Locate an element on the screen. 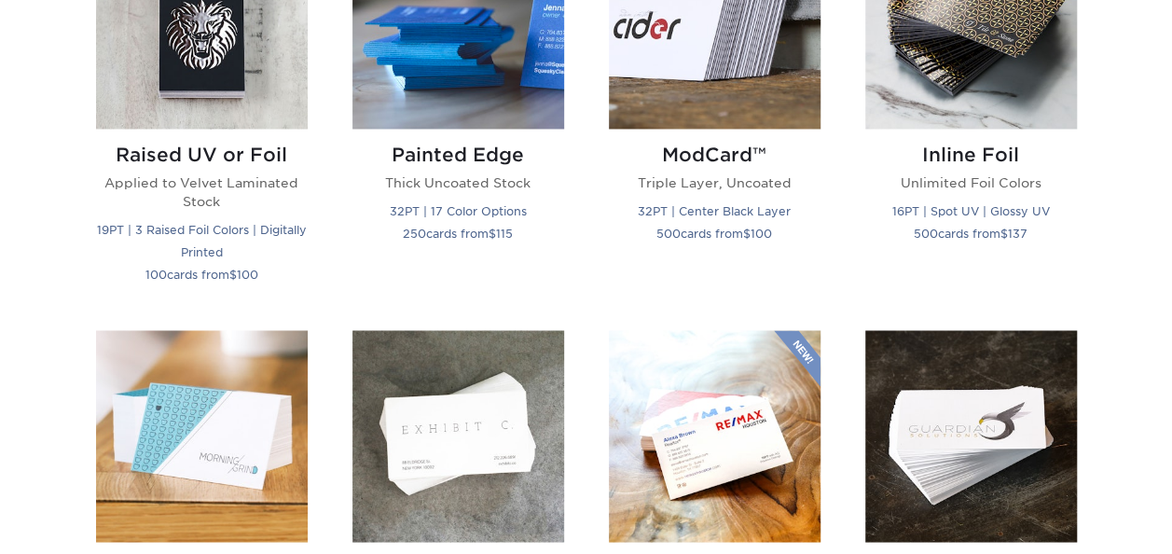  h2: Inline Foil is located at coordinates (971, 155).